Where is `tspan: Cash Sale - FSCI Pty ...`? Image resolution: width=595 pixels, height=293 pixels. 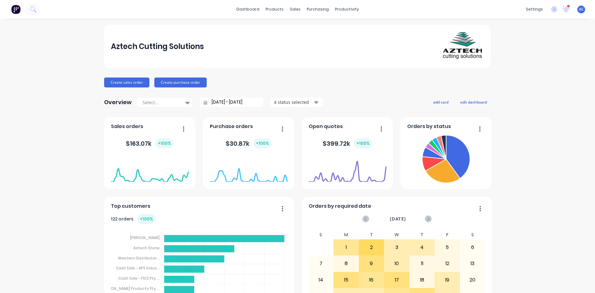
tspan: Cash Sale - FSCI Pty ... is located at coordinates (139, 278).